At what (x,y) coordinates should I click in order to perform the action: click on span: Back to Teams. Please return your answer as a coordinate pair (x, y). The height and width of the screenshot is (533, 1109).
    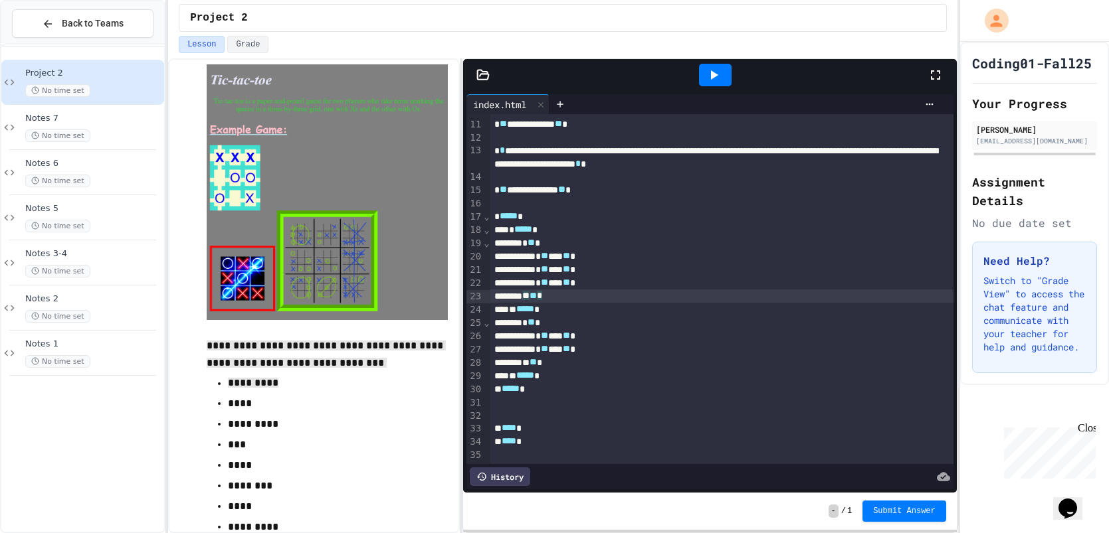
    Looking at the image, I should click on (92, 23).